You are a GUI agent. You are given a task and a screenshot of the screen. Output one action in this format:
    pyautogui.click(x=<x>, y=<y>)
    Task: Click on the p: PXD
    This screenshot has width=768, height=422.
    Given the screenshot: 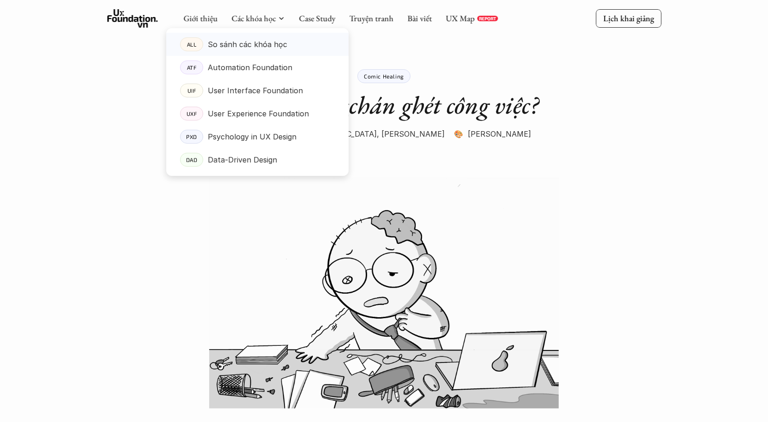 What is the action you would take?
    pyautogui.click(x=192, y=137)
    